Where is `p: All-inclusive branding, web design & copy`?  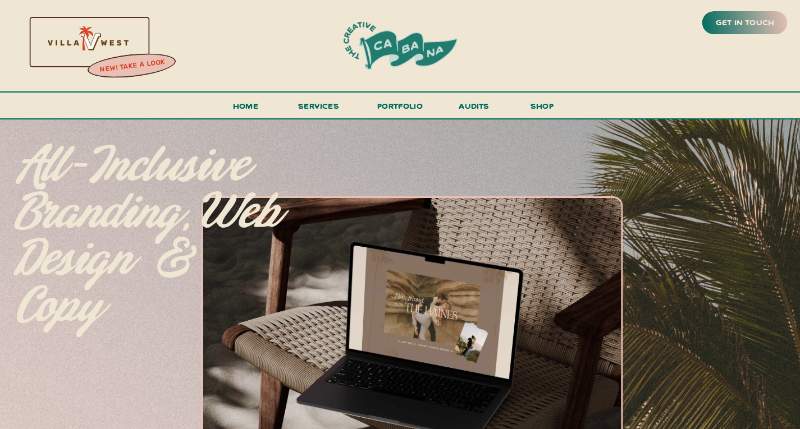 p: All-inclusive branding, web design & copy is located at coordinates (150, 222).